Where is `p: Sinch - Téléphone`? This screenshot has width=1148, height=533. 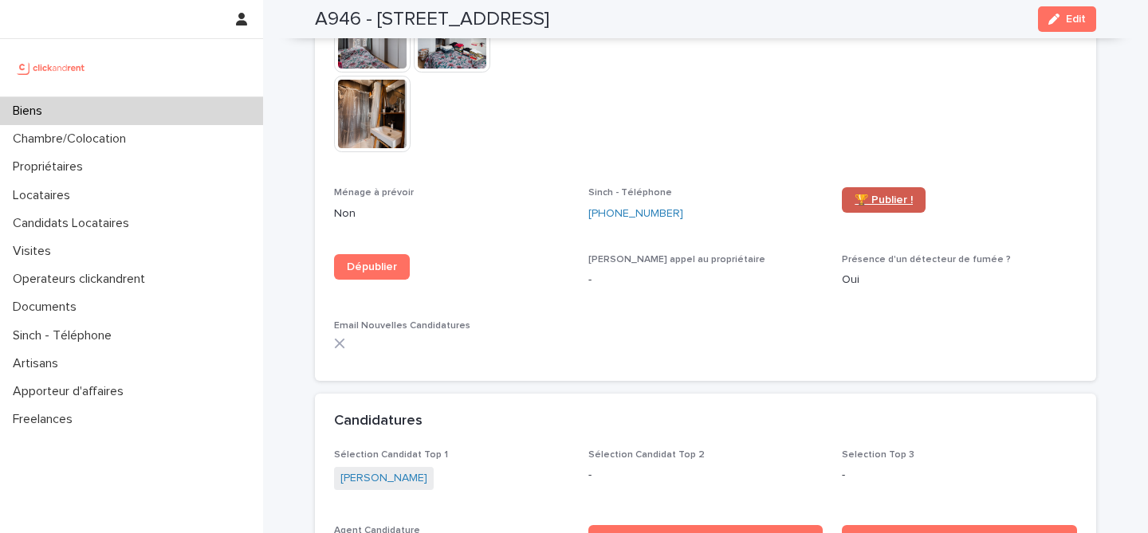 p: Sinch - Téléphone is located at coordinates (65, 336).